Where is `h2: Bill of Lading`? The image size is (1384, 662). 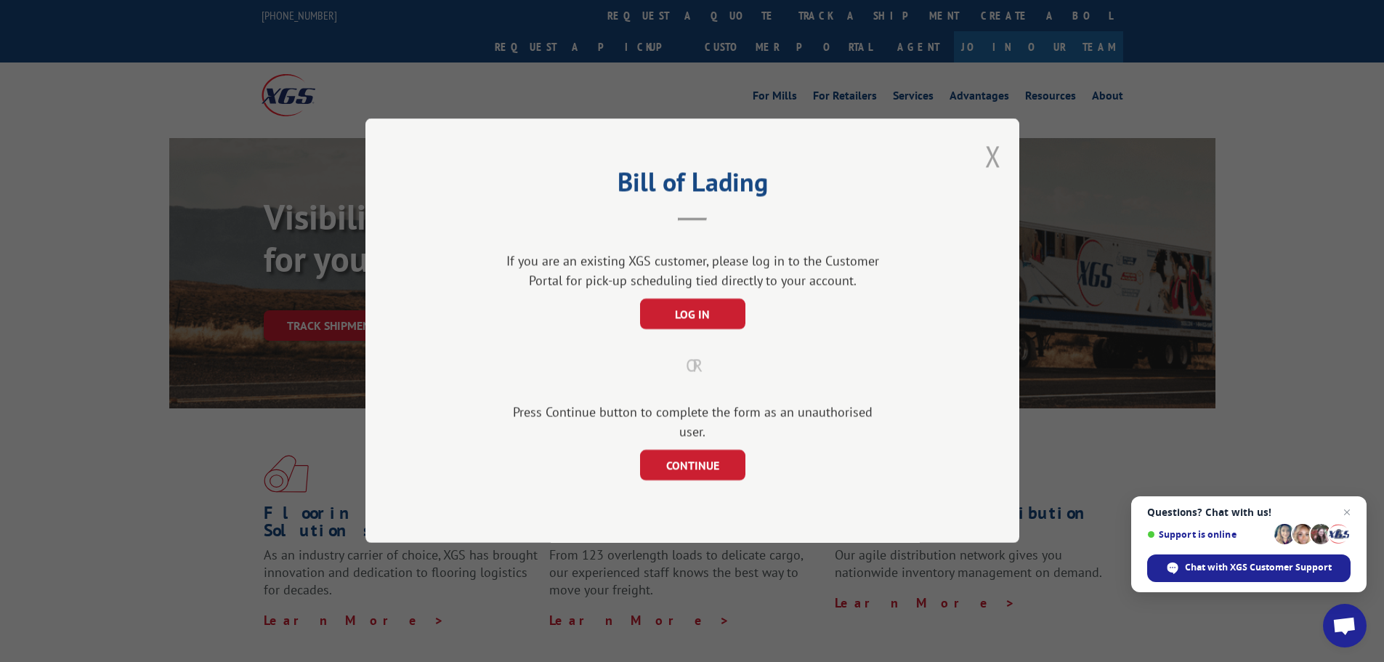 h2: Bill of Lading is located at coordinates (693, 185).